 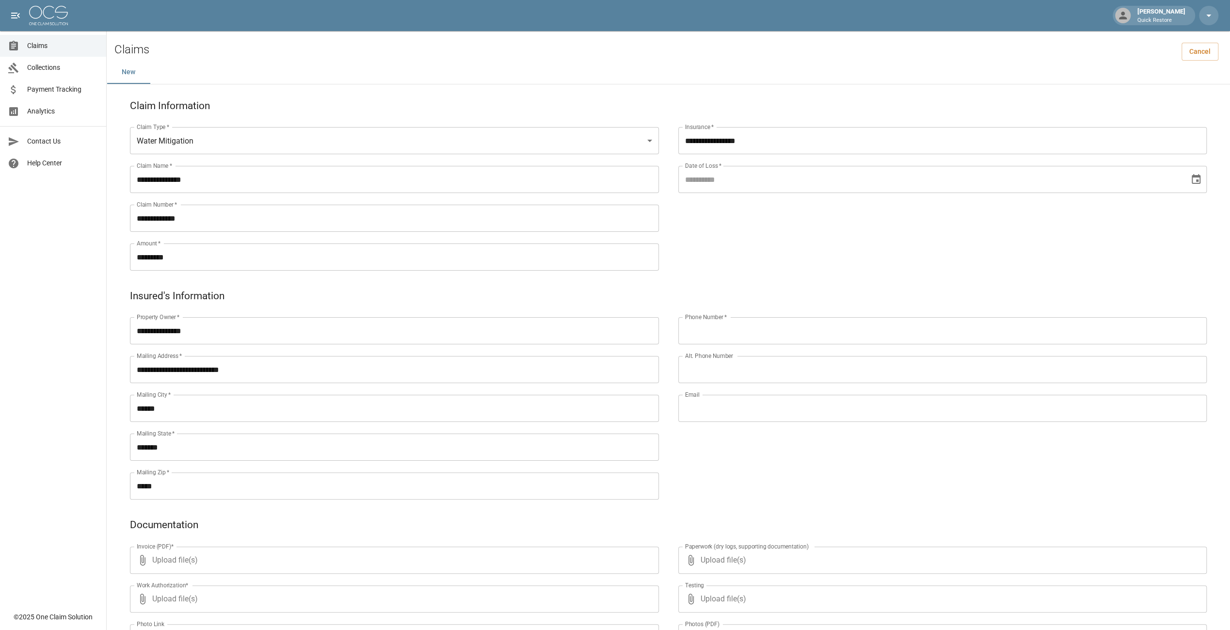 What do you see at coordinates (699, 127) in the screenshot?
I see `label: Insurance` at bounding box center [699, 127].